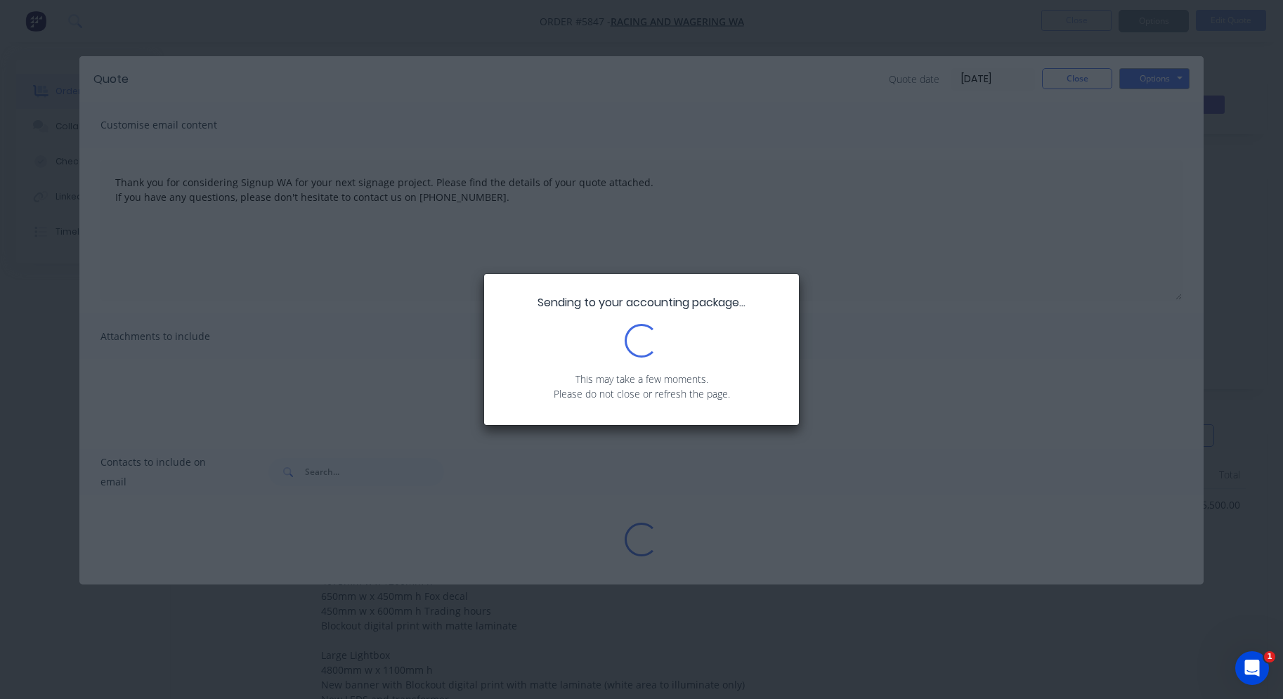 The image size is (1283, 699). Describe the element at coordinates (259, 19) in the screenshot. I see `div: Close` at that location.